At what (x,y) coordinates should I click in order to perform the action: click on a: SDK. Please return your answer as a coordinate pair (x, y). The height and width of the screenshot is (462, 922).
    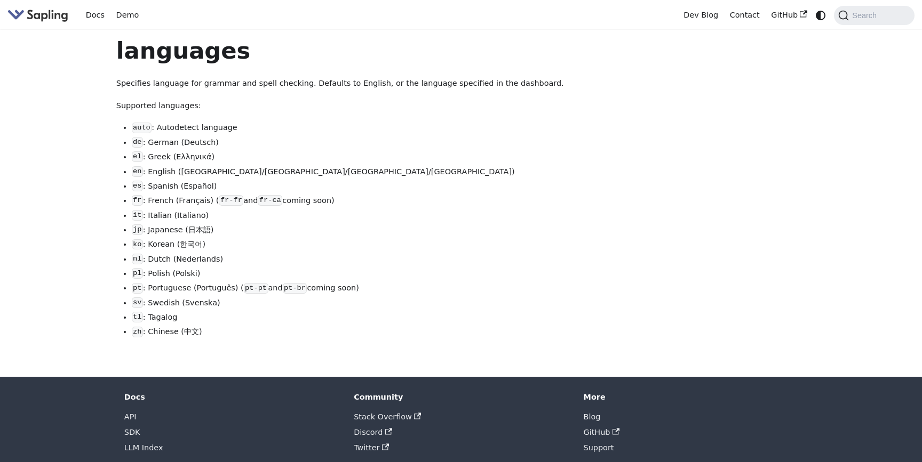
    Looking at the image, I should click on (132, 433).